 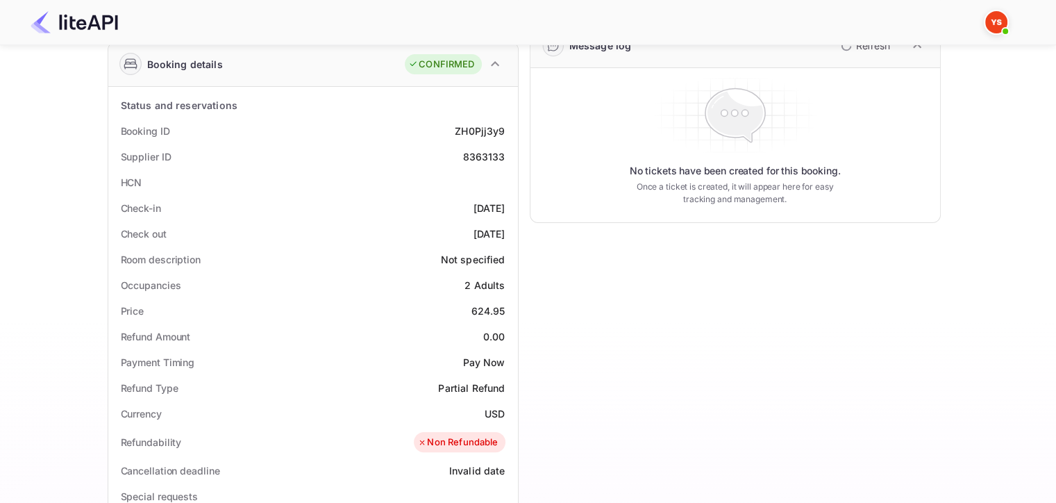 I want to click on img: Yandex Support, so click(x=997, y=22).